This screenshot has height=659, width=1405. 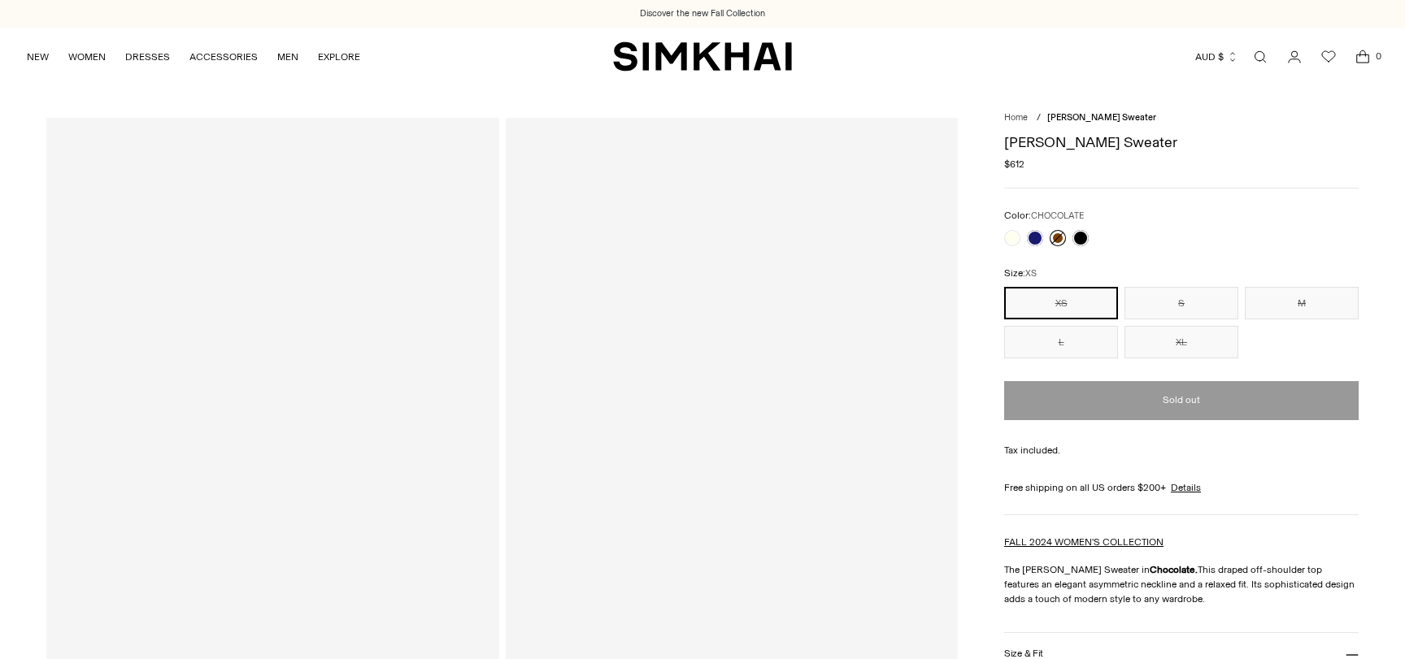 I want to click on label: Color:, so click(x=1044, y=215).